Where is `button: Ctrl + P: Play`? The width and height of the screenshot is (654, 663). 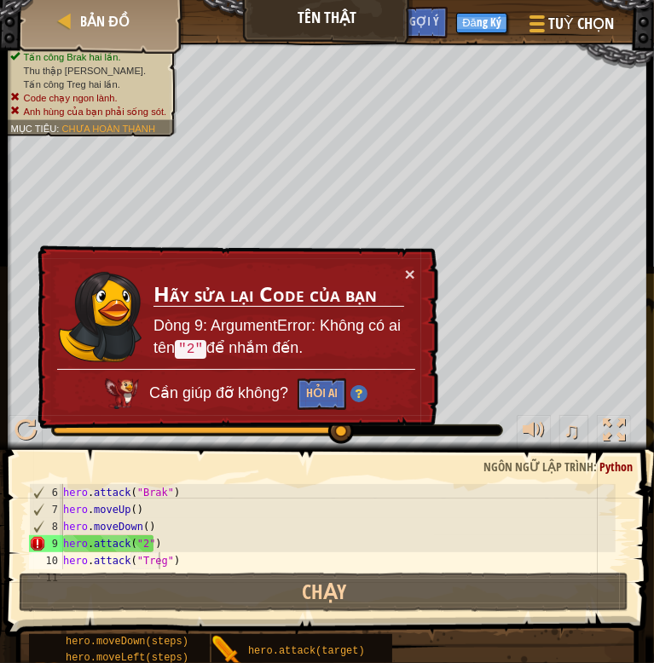 button: Ctrl + P: Play is located at coordinates (26, 432).